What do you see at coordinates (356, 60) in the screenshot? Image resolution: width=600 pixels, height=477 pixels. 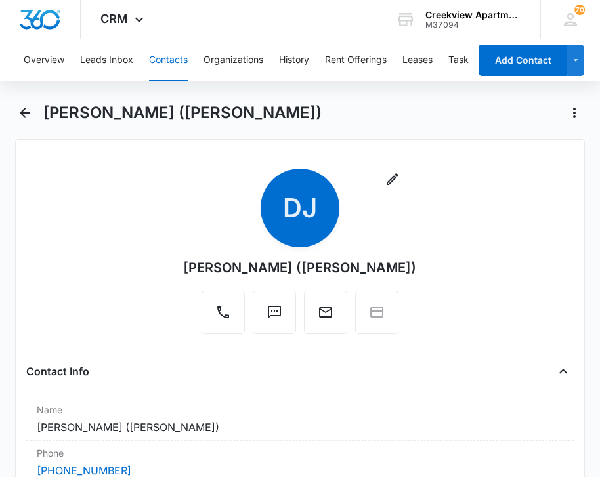 I see `button: Rent Offerings` at bounding box center [356, 60].